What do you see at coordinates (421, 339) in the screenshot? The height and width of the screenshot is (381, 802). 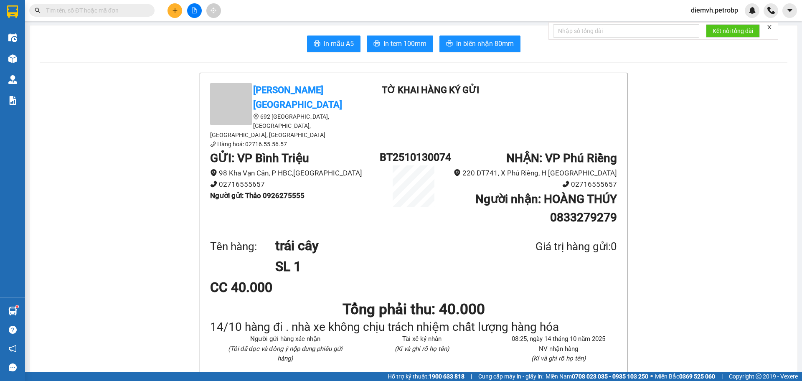 I see `li: Tài xế ký nhân` at bounding box center [421, 339].